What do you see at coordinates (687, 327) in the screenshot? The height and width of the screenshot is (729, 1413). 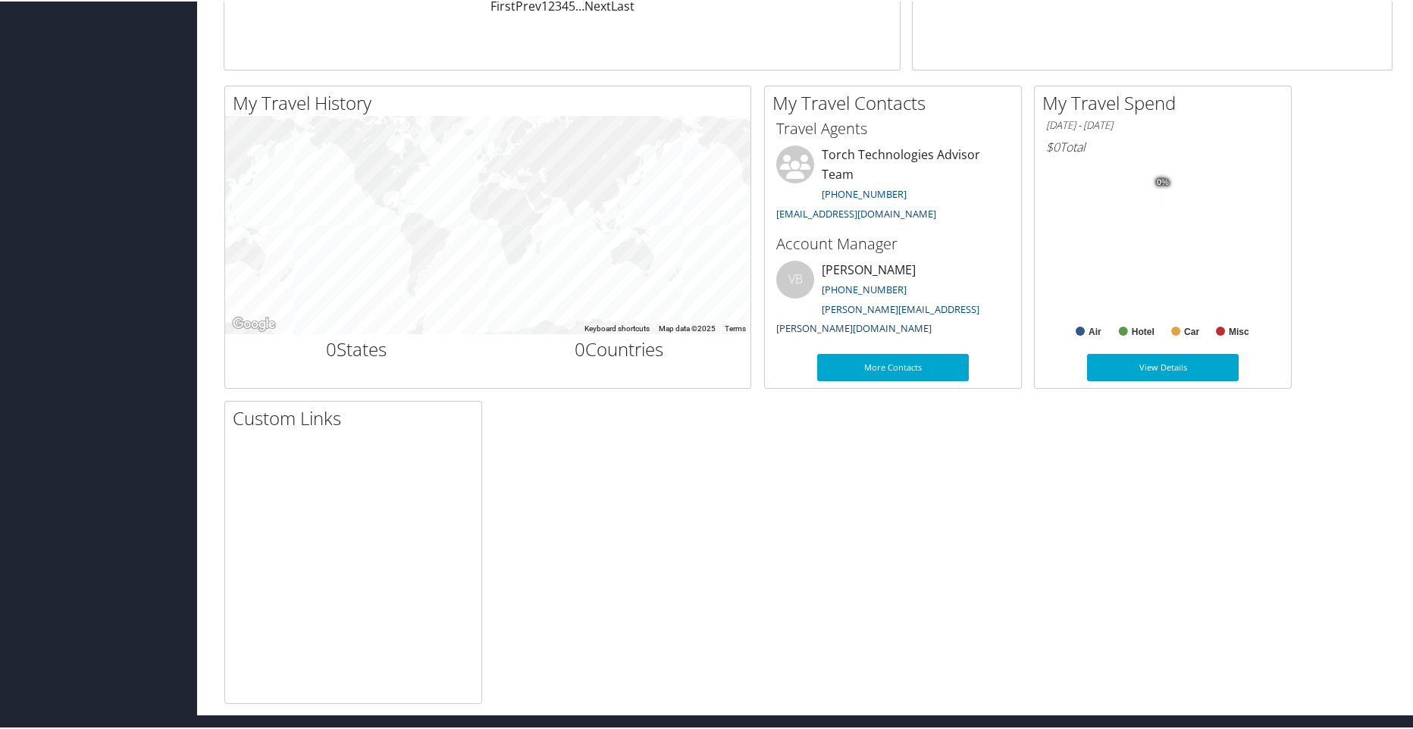 I see `span: Map data ©2025` at bounding box center [687, 327].